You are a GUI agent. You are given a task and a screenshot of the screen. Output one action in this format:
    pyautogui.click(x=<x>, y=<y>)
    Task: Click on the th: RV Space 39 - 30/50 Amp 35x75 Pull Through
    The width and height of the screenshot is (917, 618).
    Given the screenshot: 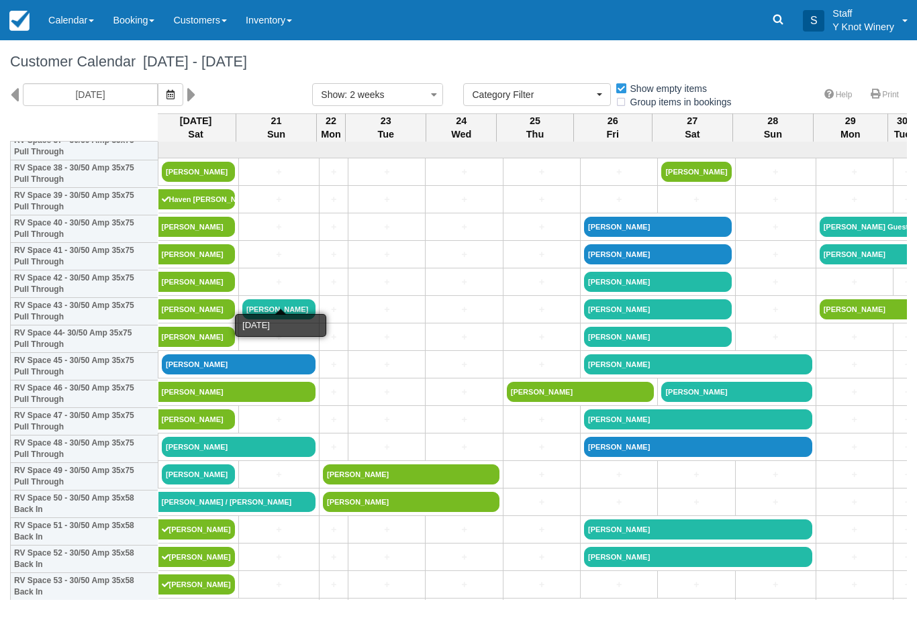 What is the action you would take?
    pyautogui.click(x=85, y=201)
    